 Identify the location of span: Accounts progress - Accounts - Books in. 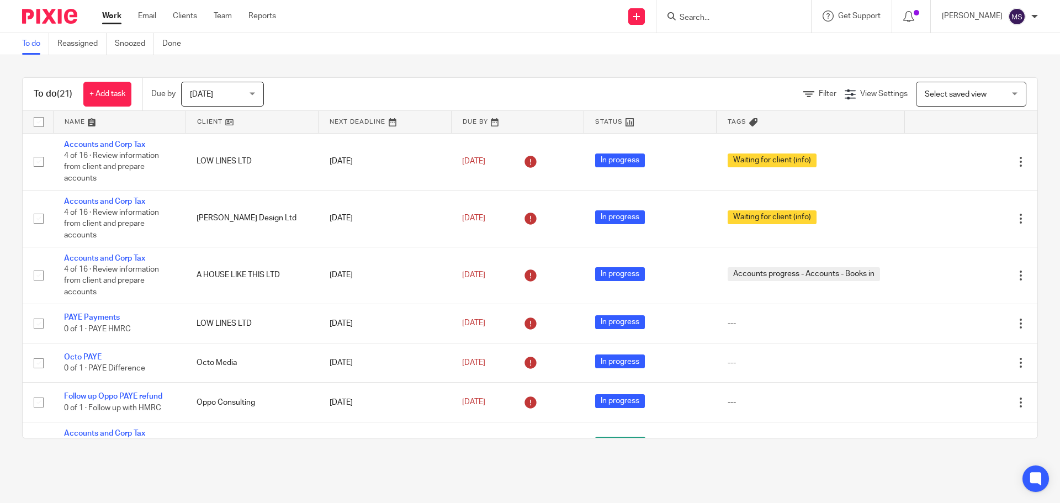
(804, 274).